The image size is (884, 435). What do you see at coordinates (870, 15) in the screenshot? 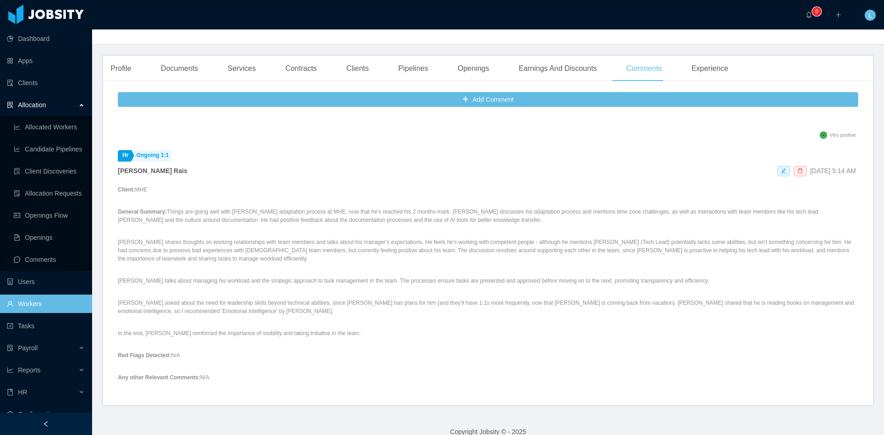
I see `span: L` at bounding box center [870, 15].